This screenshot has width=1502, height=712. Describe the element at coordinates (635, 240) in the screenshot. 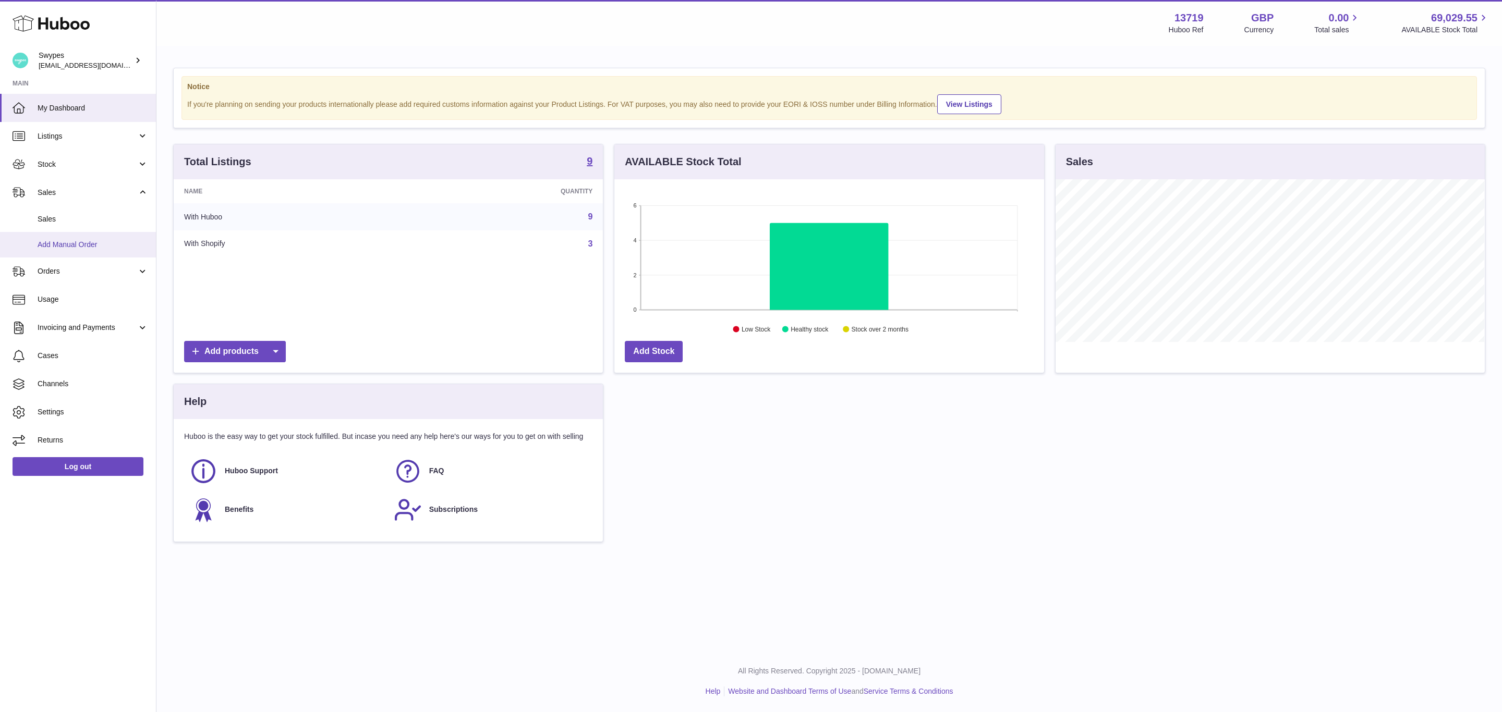

I see `text: 4` at that location.